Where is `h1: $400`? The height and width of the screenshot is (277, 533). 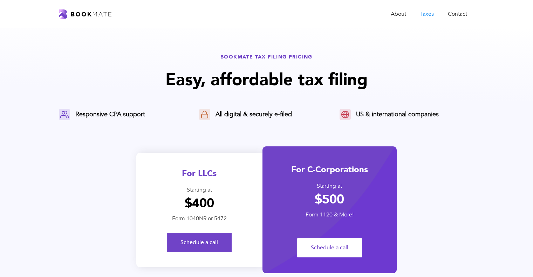
h1: $400 is located at coordinates (199, 203).